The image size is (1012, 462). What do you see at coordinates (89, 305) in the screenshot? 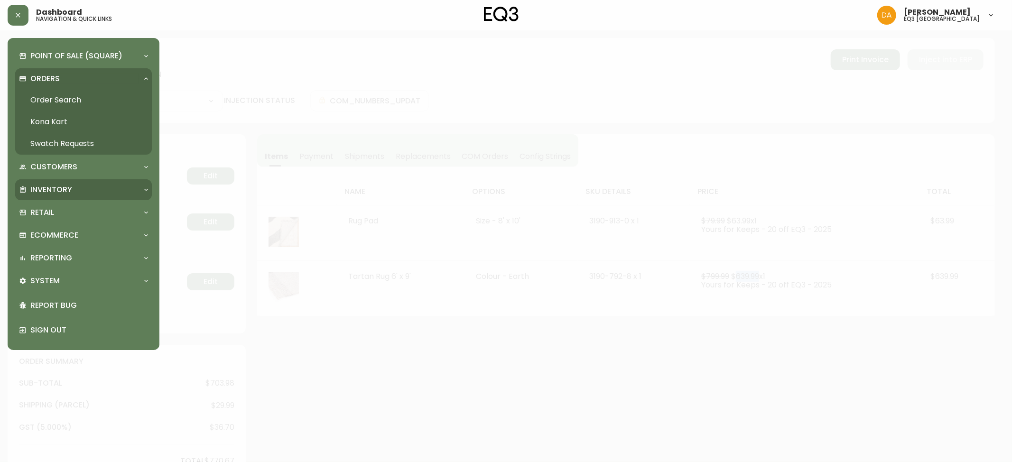
I see `p: Report Bug` at bounding box center [89, 305].